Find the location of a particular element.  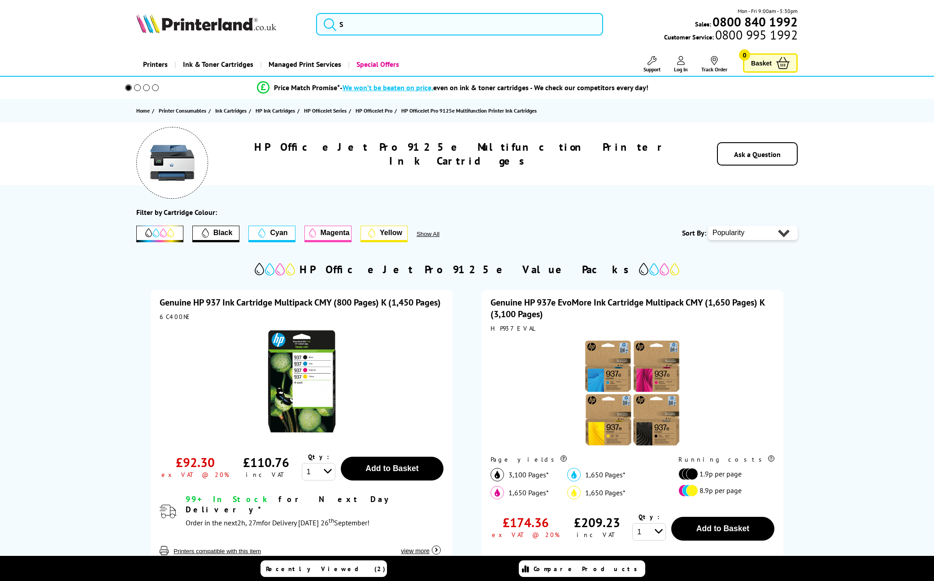

span: Yellow is located at coordinates (391, 233).